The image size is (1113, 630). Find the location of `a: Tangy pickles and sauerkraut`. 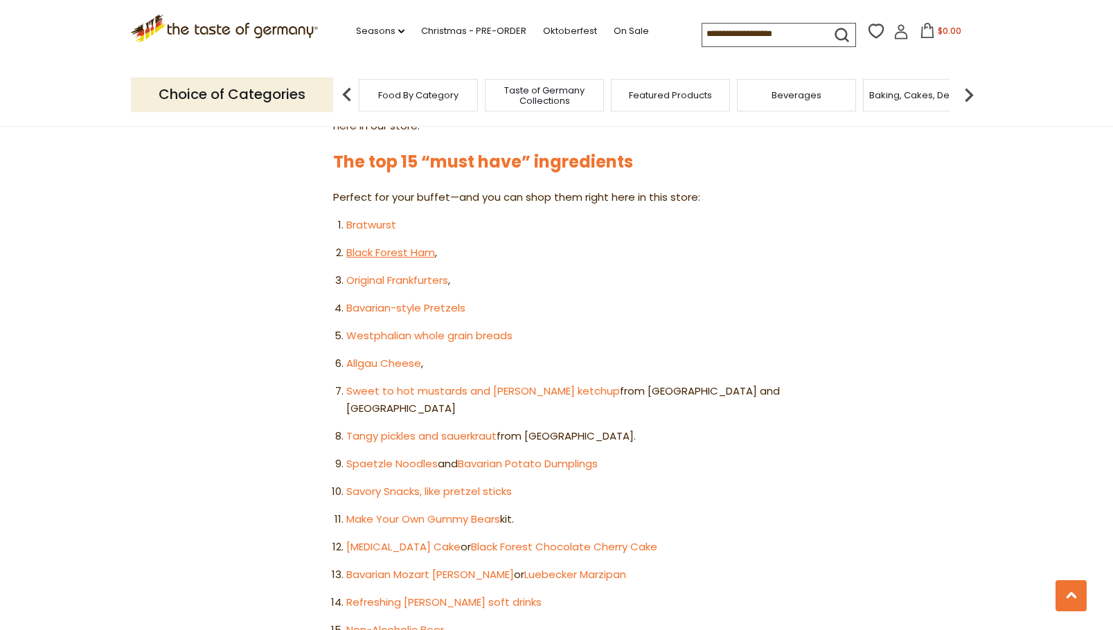

a: Tangy pickles and sauerkraut is located at coordinates (421, 435).